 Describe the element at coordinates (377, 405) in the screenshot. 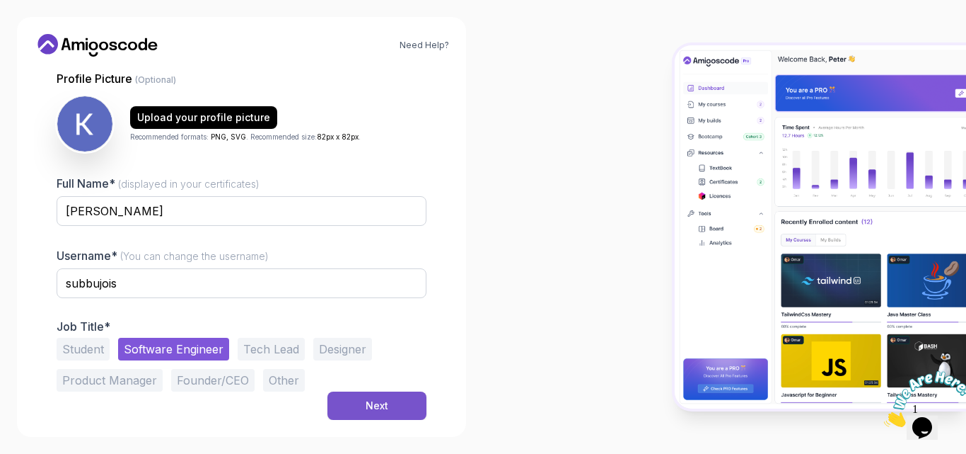

I see `button: Next` at that location.